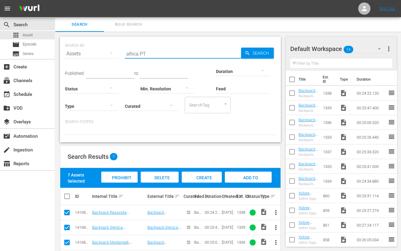 Image resolution: width=401 pixels, height=251 pixels. What do you see at coordinates (241, 243) in the screenshot?
I see `span: 1336` at bounding box center [241, 243].